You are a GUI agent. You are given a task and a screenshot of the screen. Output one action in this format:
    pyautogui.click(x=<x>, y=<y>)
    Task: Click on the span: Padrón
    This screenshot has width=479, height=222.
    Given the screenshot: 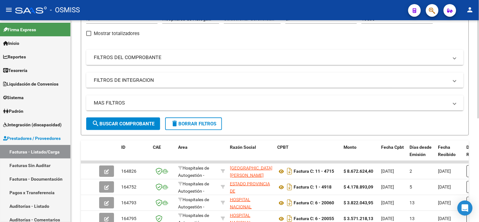 What is the action you would take?
    pyautogui.click(x=13, y=111)
    